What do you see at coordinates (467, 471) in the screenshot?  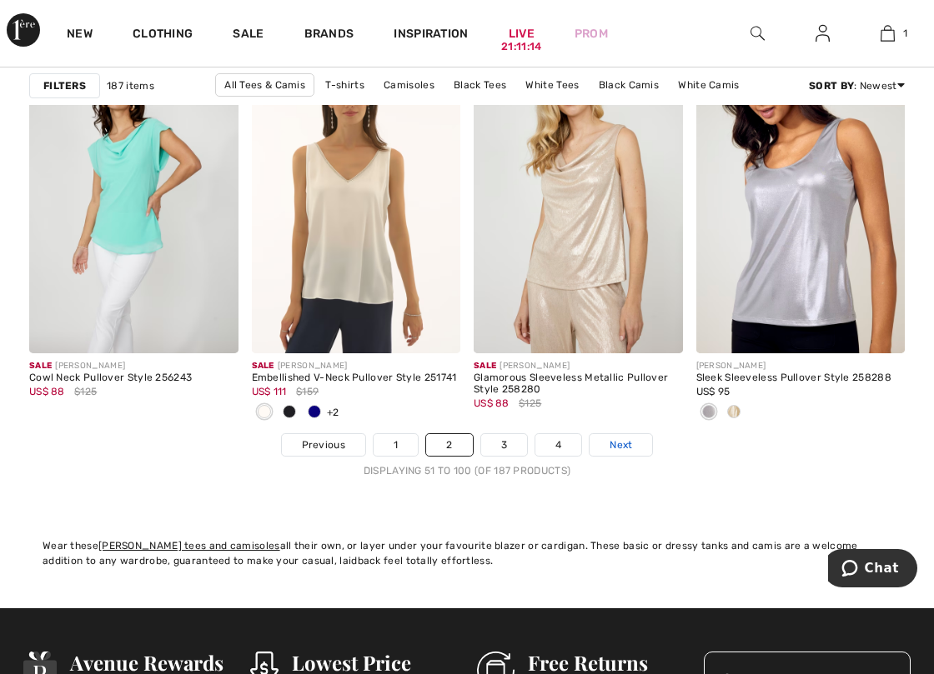 I see `div: Displaying 51 to 100 (of 187 products)` at bounding box center [467, 471].